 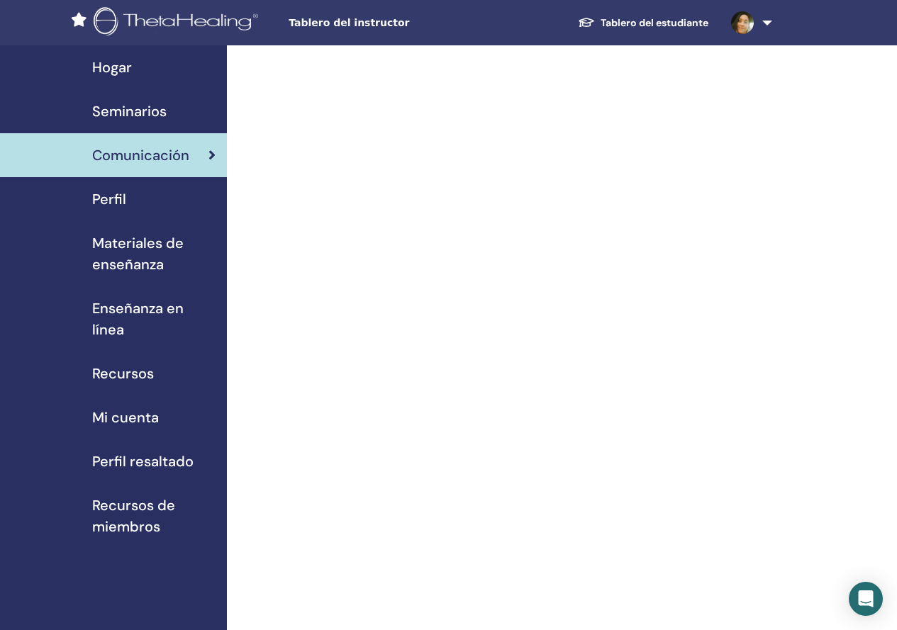 I want to click on img: graduation-cap-white.svg, so click(x=586, y=22).